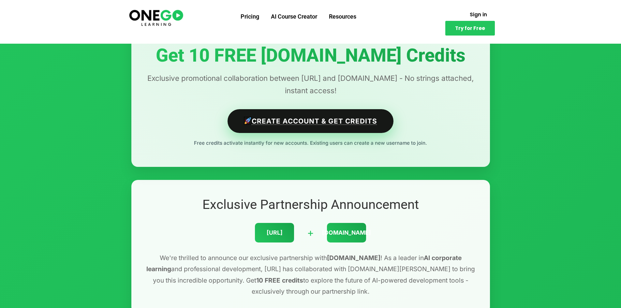 The image size is (621, 308). I want to click on span: Try for Free, so click(470, 28).